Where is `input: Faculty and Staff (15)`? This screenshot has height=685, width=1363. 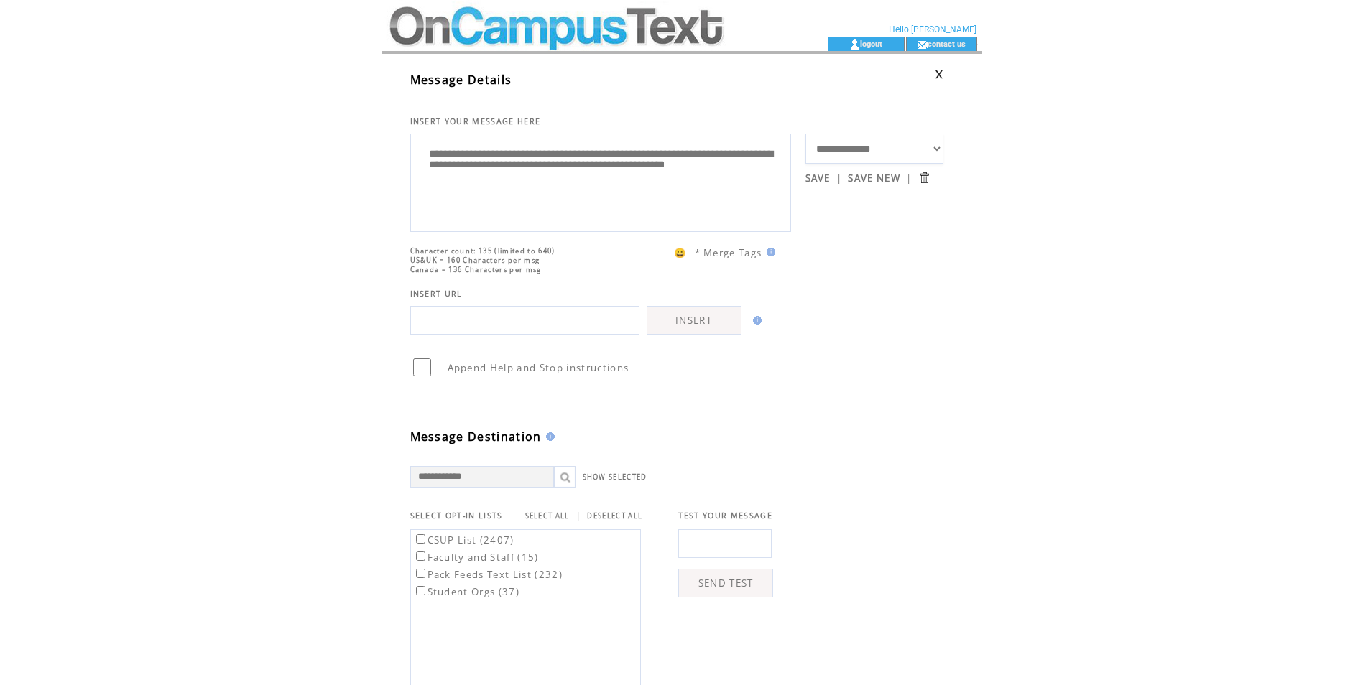
input: Faculty and Staff (15) is located at coordinates (420, 556).